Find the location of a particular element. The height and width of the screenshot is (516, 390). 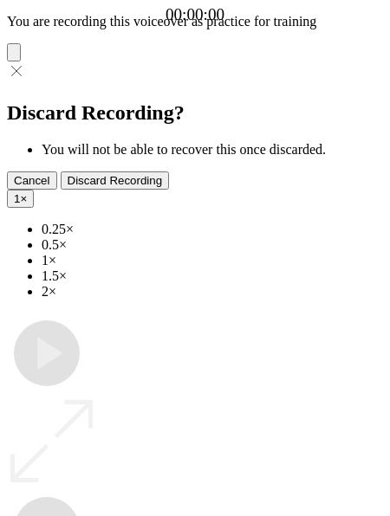

h2: Discard Recording? is located at coordinates (195, 113).